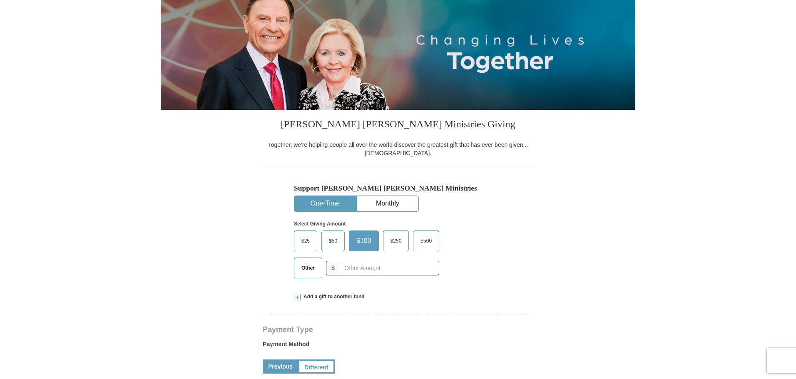 This screenshot has height=379, width=796. Describe the element at coordinates (426, 241) in the screenshot. I see `span: $500` at that location.